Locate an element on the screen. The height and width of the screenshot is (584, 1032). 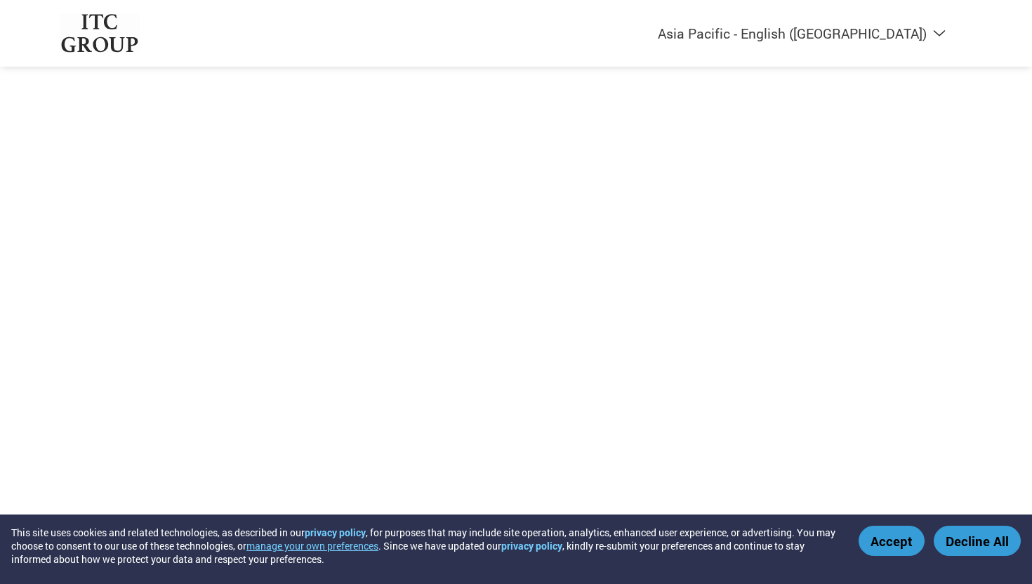
img: ITC Group is located at coordinates (100, 33).